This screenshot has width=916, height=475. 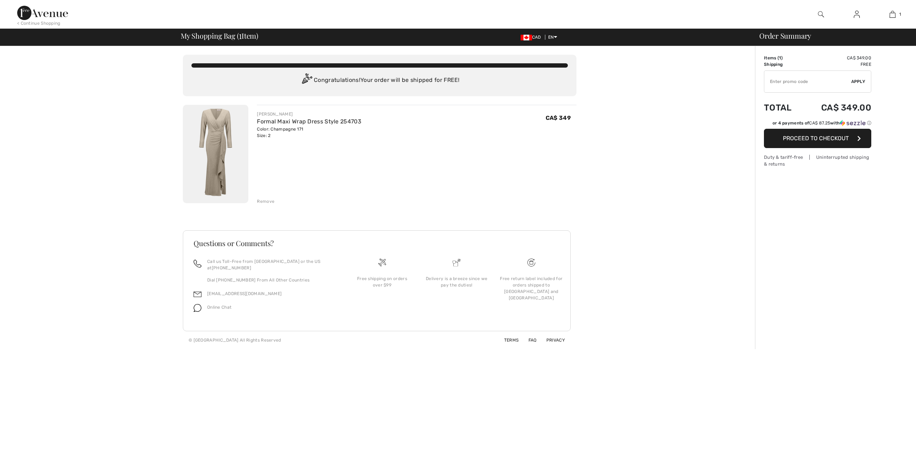 I want to click on img: Formal Maxi Wrap Dress Style 254703, so click(x=215, y=154).